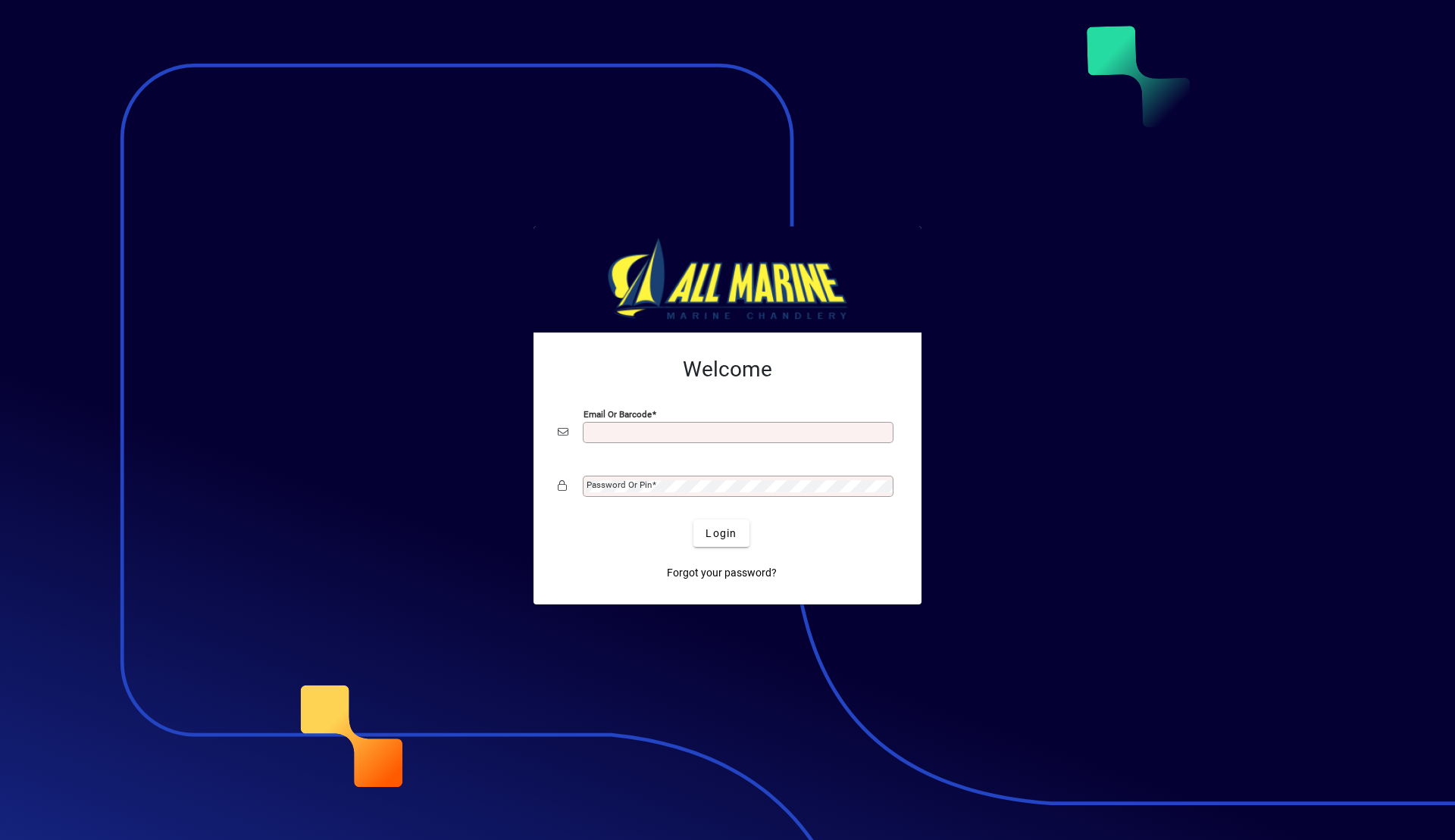  Describe the element at coordinates (618, 414) in the screenshot. I see `mat-label: Email or Barcode` at that location.